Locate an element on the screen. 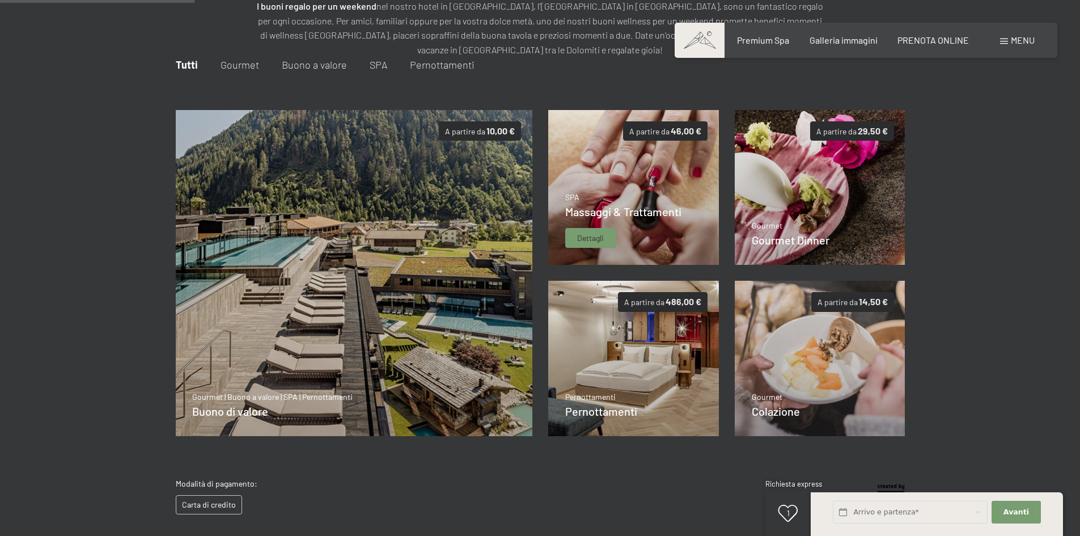 This screenshot has height=536, width=1080. a: Galleria immagini is located at coordinates (844, 40).